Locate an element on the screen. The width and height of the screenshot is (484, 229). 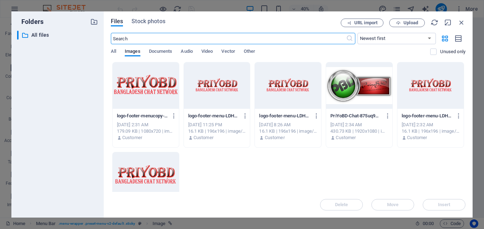
p: PriYoBD-Chat-875uq9Nh8kI7QGXRlb7UVg.jpg is located at coordinates (356, 116).